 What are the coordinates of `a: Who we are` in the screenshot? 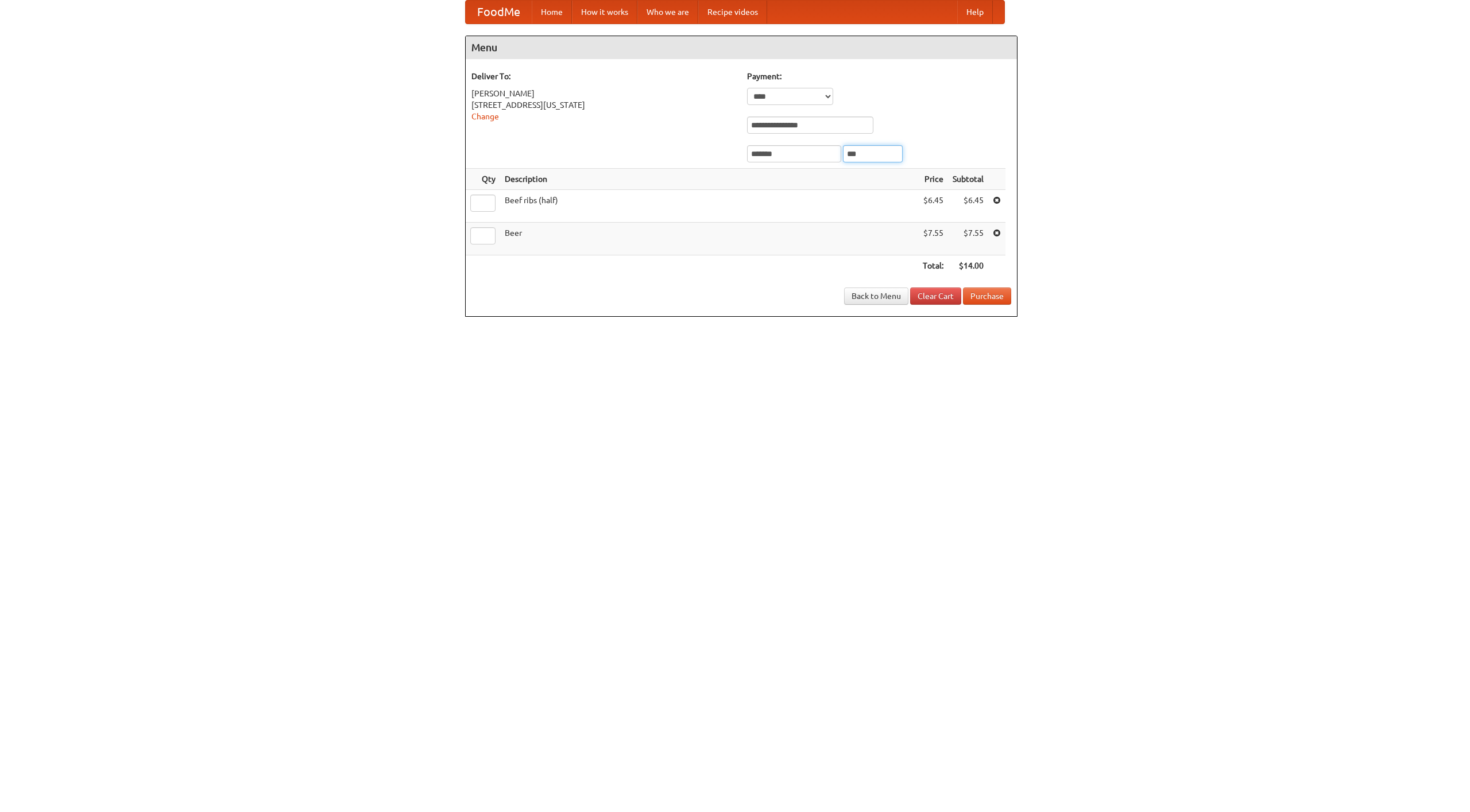 It's located at (668, 12).